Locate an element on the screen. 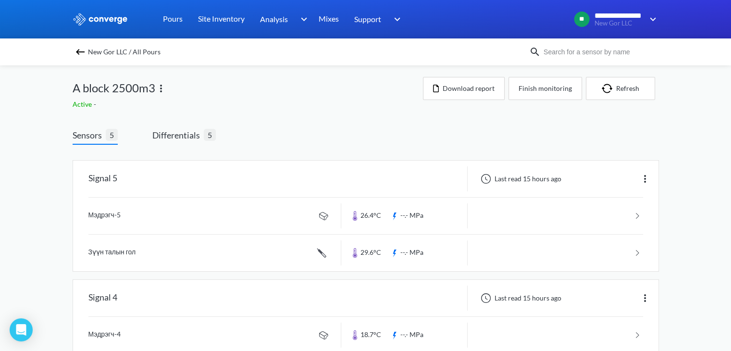 This screenshot has width=731, height=351. span: New Gor LLC is located at coordinates (619, 23).